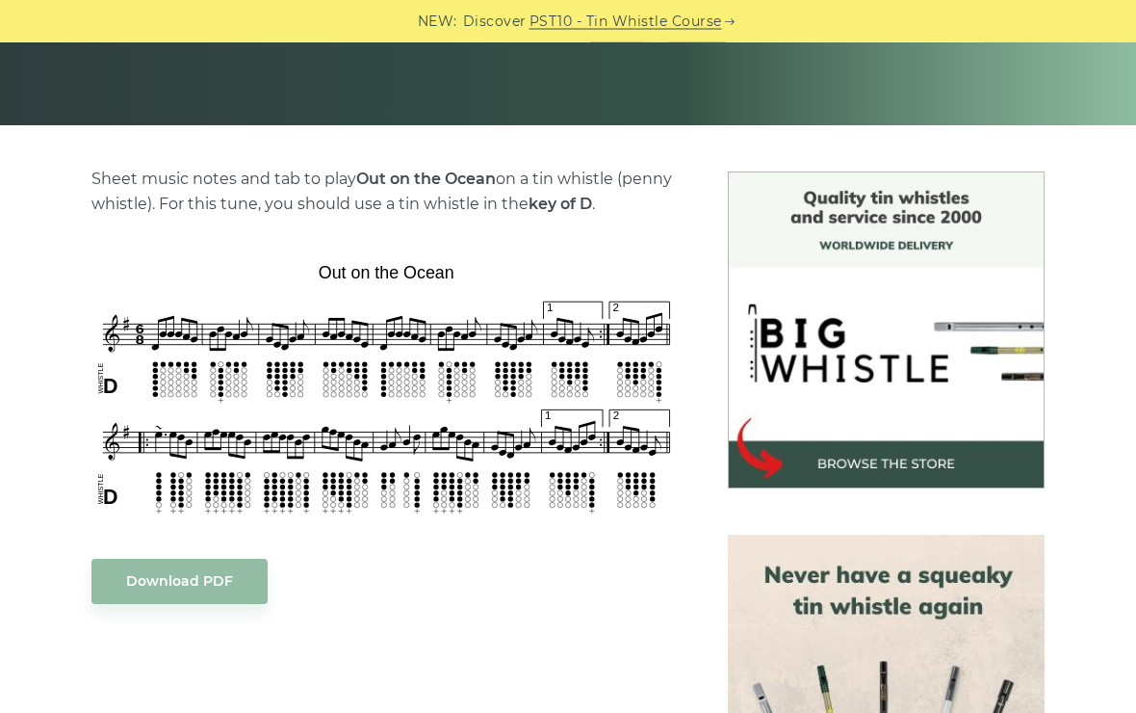 The image size is (1136, 713). Describe the element at coordinates (560, 204) in the screenshot. I see `strong: key of D` at that location.